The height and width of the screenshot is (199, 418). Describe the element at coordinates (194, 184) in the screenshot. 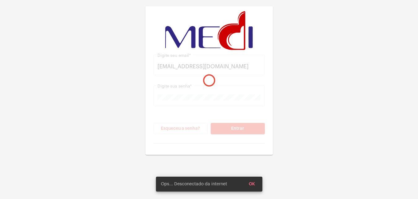

I see `span: Ops... Desconectado da internet` at that location.